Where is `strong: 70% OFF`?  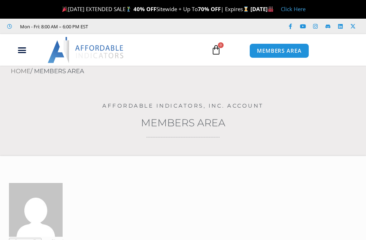 strong: 70% OFF is located at coordinates (210, 9).